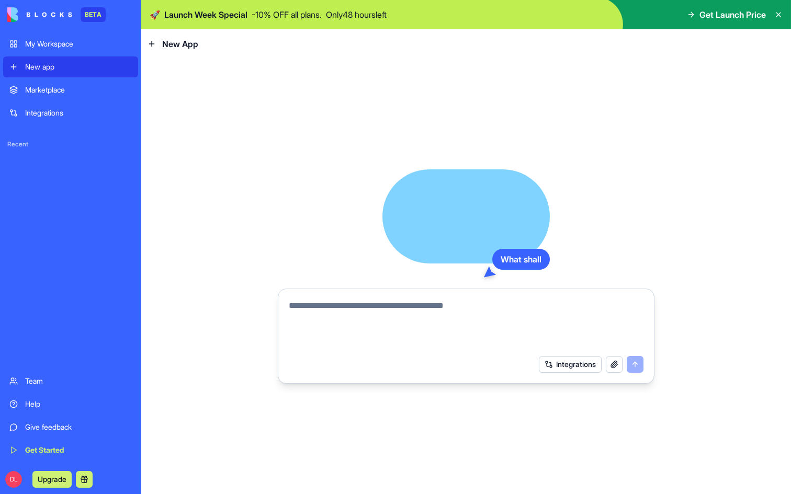  Describe the element at coordinates (570, 365) in the screenshot. I see `button: Integrations` at that location.